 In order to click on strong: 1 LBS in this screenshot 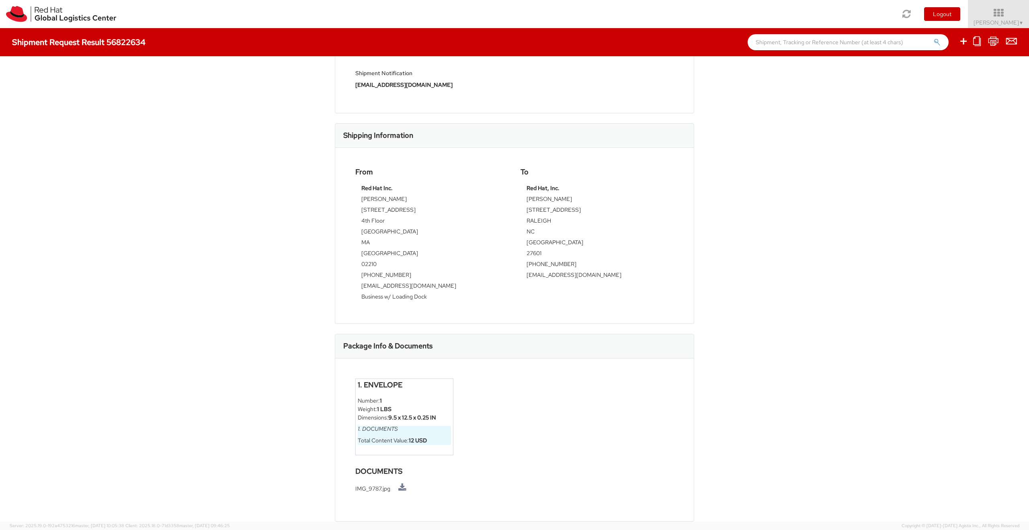, I will do `click(384, 409)`.